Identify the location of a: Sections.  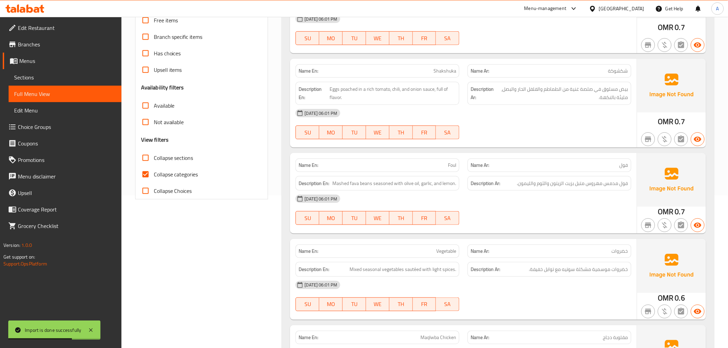
(65, 77).